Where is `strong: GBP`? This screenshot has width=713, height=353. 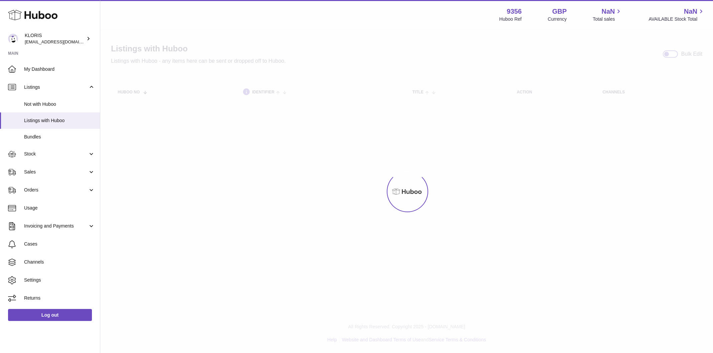
strong: GBP is located at coordinates (559, 11).